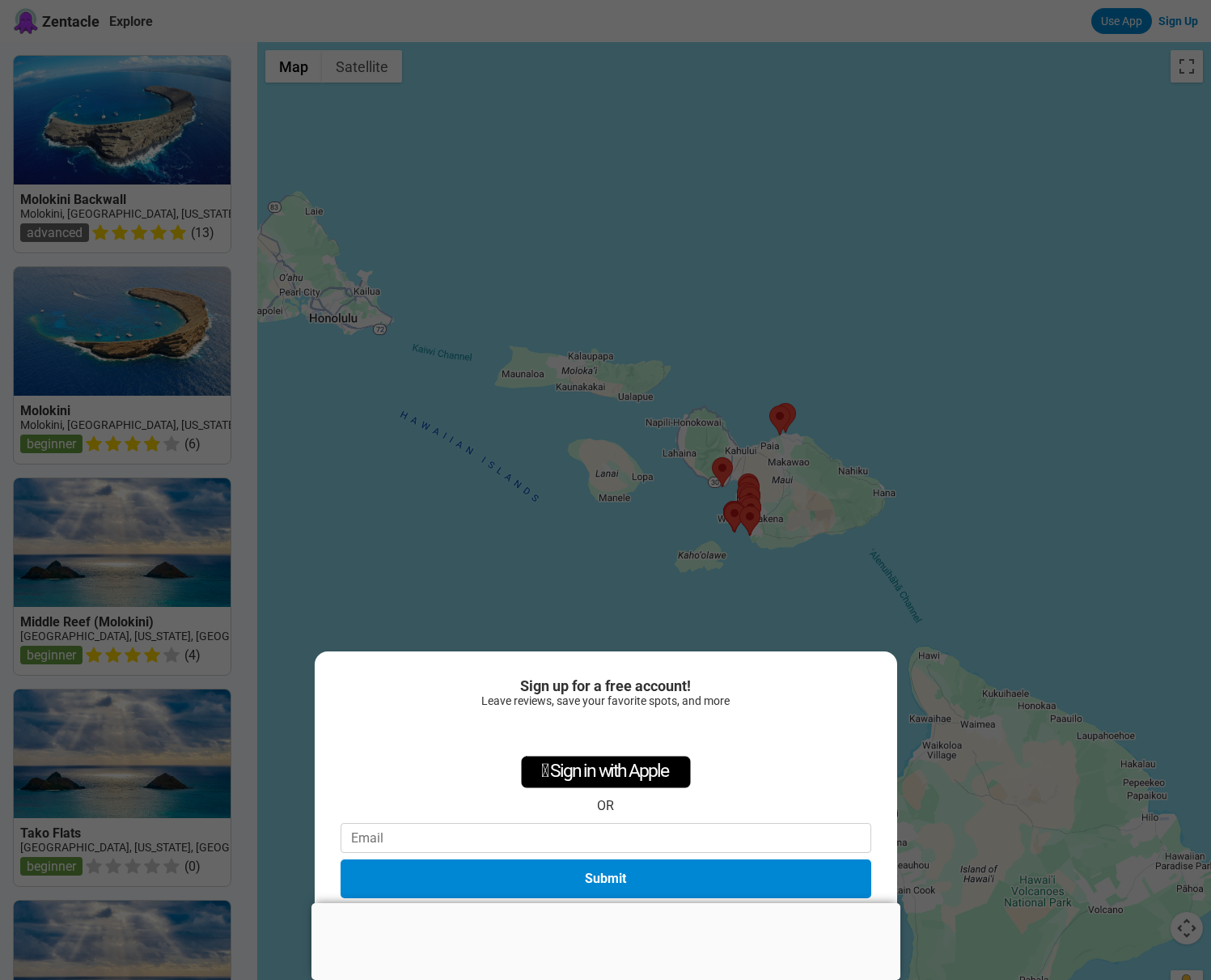 This screenshot has height=980, width=1211. I want to click on button: Submit, so click(606, 879).